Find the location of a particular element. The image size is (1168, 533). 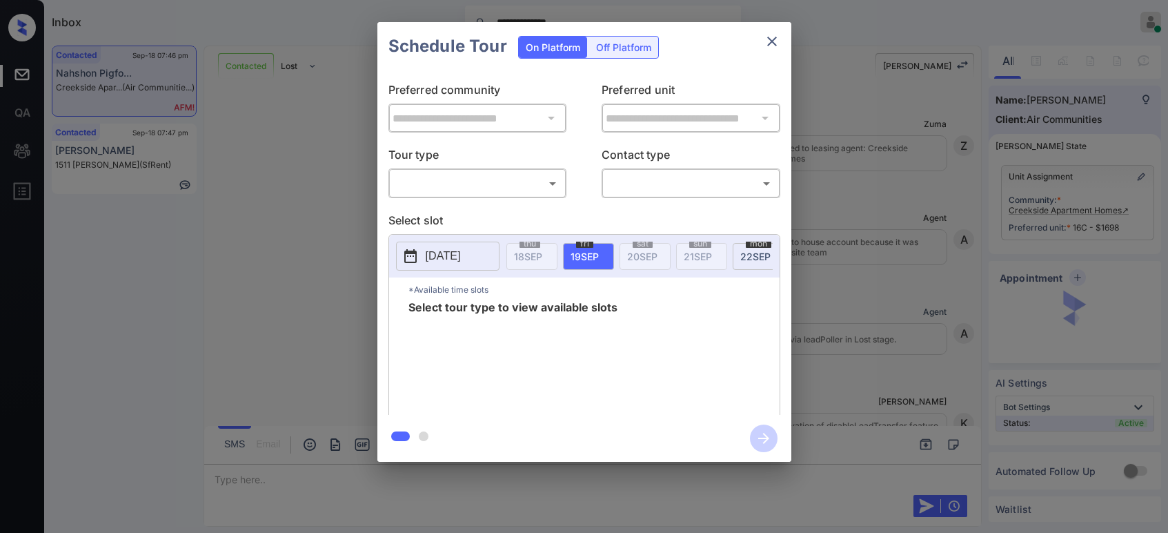

p: *Available time slots is located at coordinates (594, 289).